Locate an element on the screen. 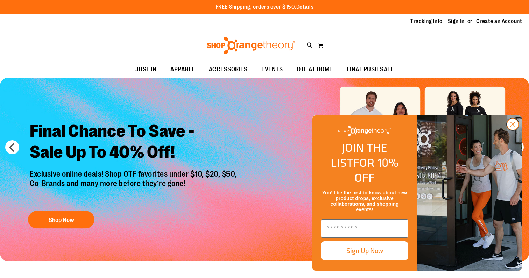 The image size is (529, 278). a: Details is located at coordinates (305, 7).